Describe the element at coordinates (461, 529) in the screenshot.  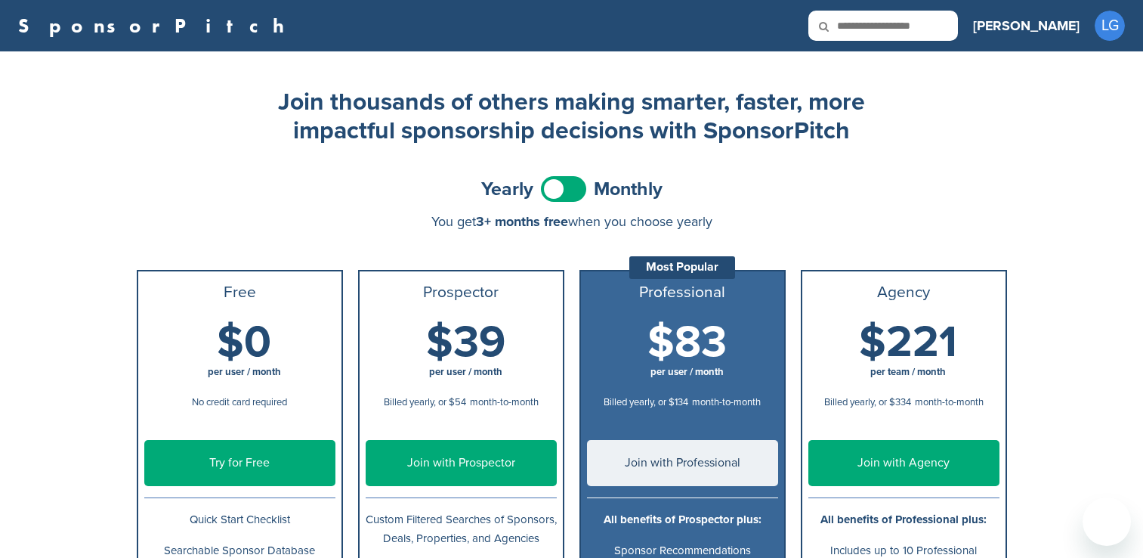
I see `p: Custom Filtered Searches of Sponsors, Deals, Properties, and Agencies` at that location.